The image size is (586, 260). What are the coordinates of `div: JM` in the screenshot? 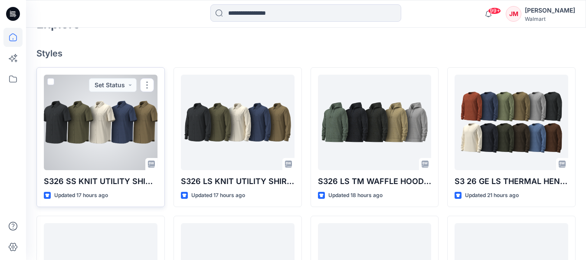 It's located at (513, 14).